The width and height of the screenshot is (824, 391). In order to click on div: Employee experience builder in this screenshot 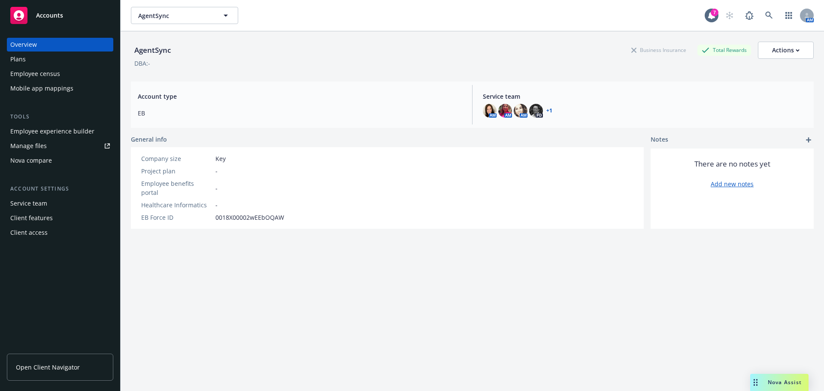, I will do `click(52, 131)`.